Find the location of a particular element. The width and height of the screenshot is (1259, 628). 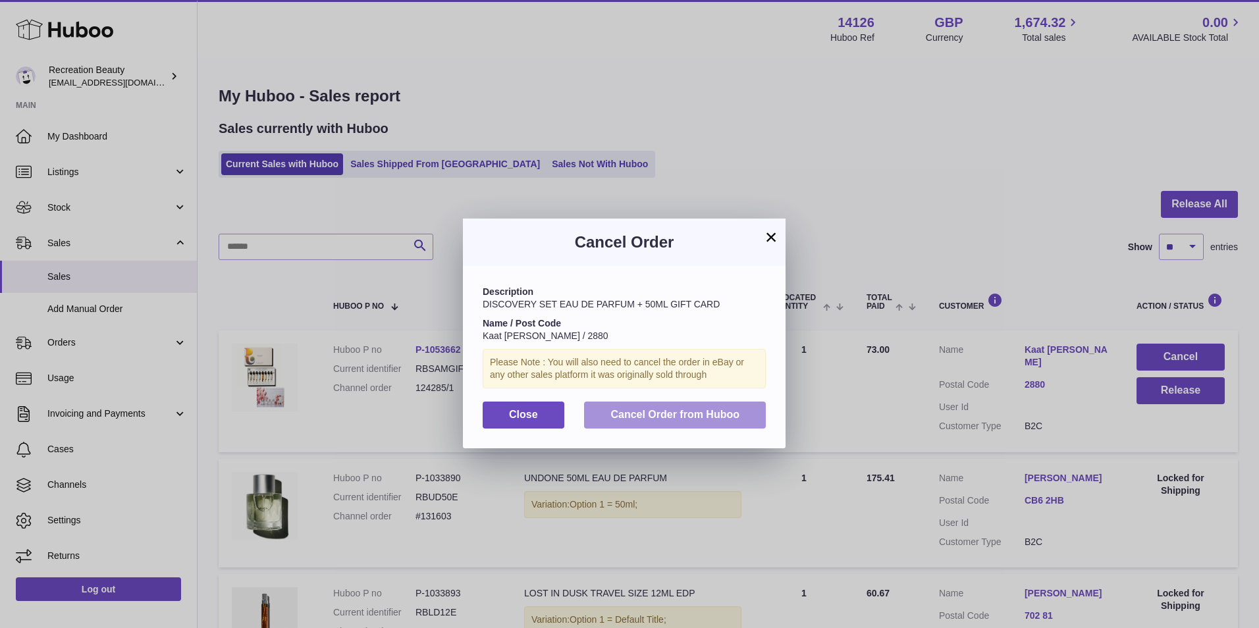

strong: Name / Post Code is located at coordinates (521, 323).